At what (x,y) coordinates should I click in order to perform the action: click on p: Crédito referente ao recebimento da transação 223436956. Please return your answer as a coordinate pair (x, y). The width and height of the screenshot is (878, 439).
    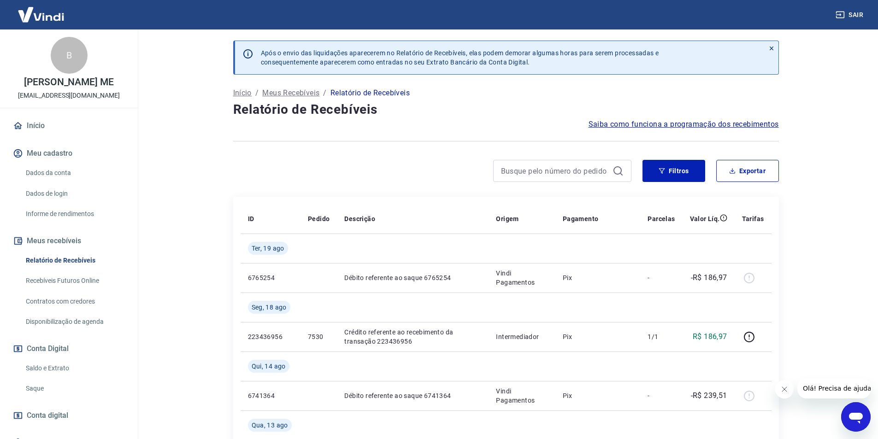
    Looking at the image, I should click on (412, 337).